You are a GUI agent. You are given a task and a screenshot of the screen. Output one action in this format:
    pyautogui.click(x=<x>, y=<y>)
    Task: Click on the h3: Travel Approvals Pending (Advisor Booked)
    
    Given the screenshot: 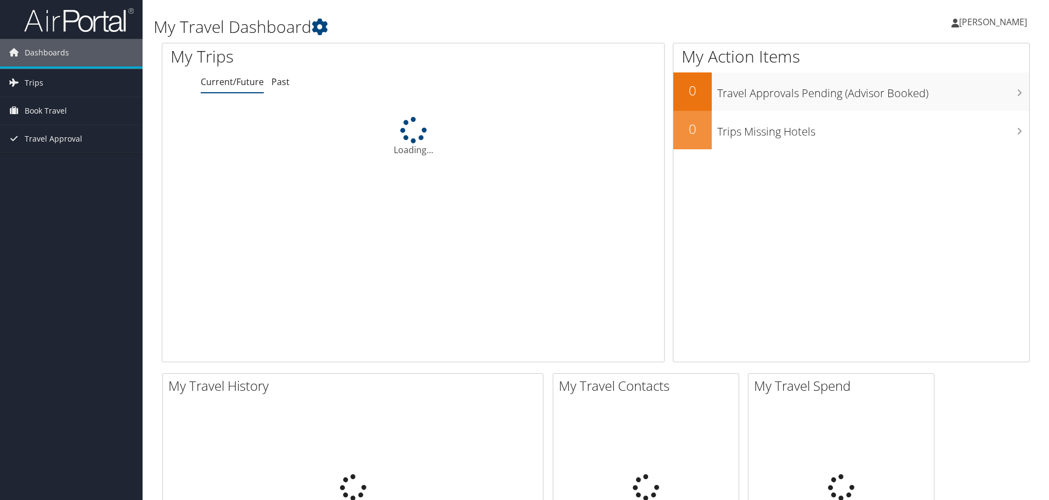 What is the action you would take?
    pyautogui.click(x=873, y=90)
    